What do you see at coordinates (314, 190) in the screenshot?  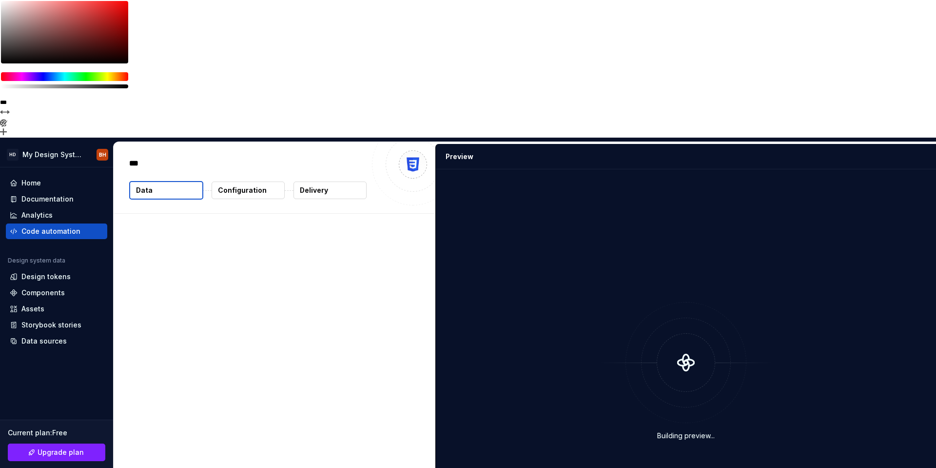 I see `p: Delivery` at bounding box center [314, 190].